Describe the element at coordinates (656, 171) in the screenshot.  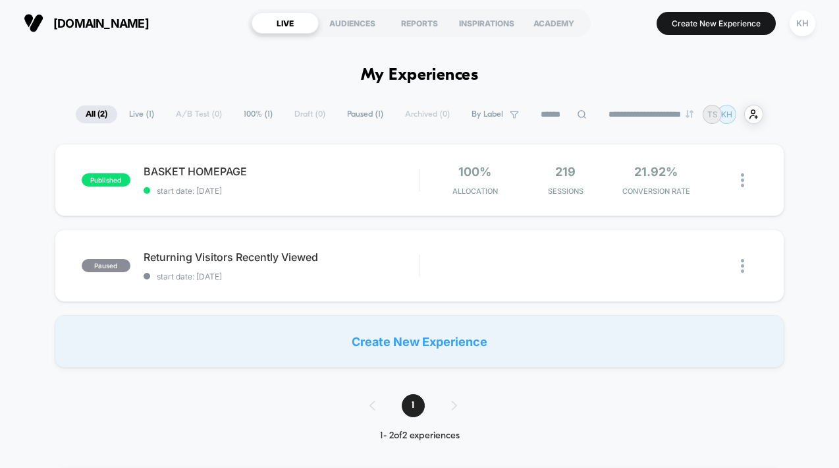
I see `span: 21.92%` at that location.